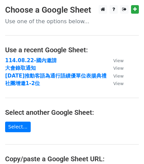  What do you see at coordinates (31, 60) in the screenshot?
I see `strong: 114.08.22-國內邀請` at bounding box center [31, 60].